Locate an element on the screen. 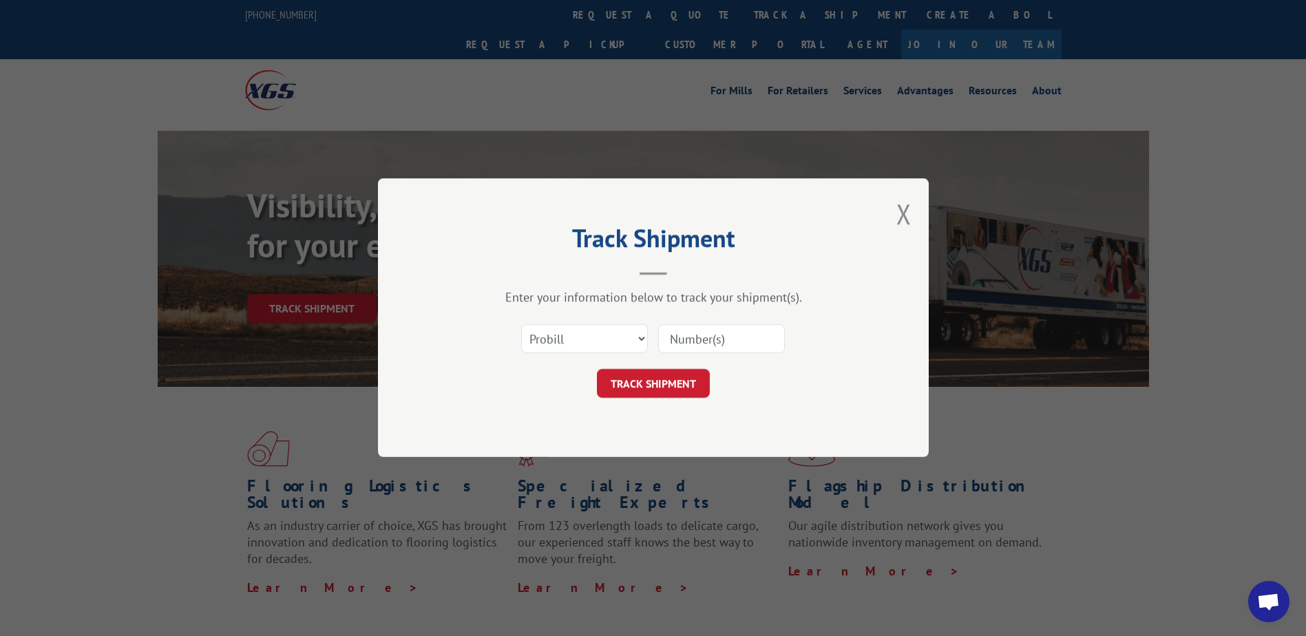 This screenshot has width=1306, height=636. button: TRACK SHIPMENT is located at coordinates (653, 384).